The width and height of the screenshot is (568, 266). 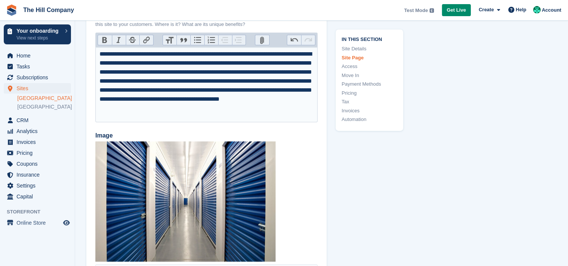 What do you see at coordinates (211, 40) in the screenshot?
I see `button: Numbers` at bounding box center [211, 40].